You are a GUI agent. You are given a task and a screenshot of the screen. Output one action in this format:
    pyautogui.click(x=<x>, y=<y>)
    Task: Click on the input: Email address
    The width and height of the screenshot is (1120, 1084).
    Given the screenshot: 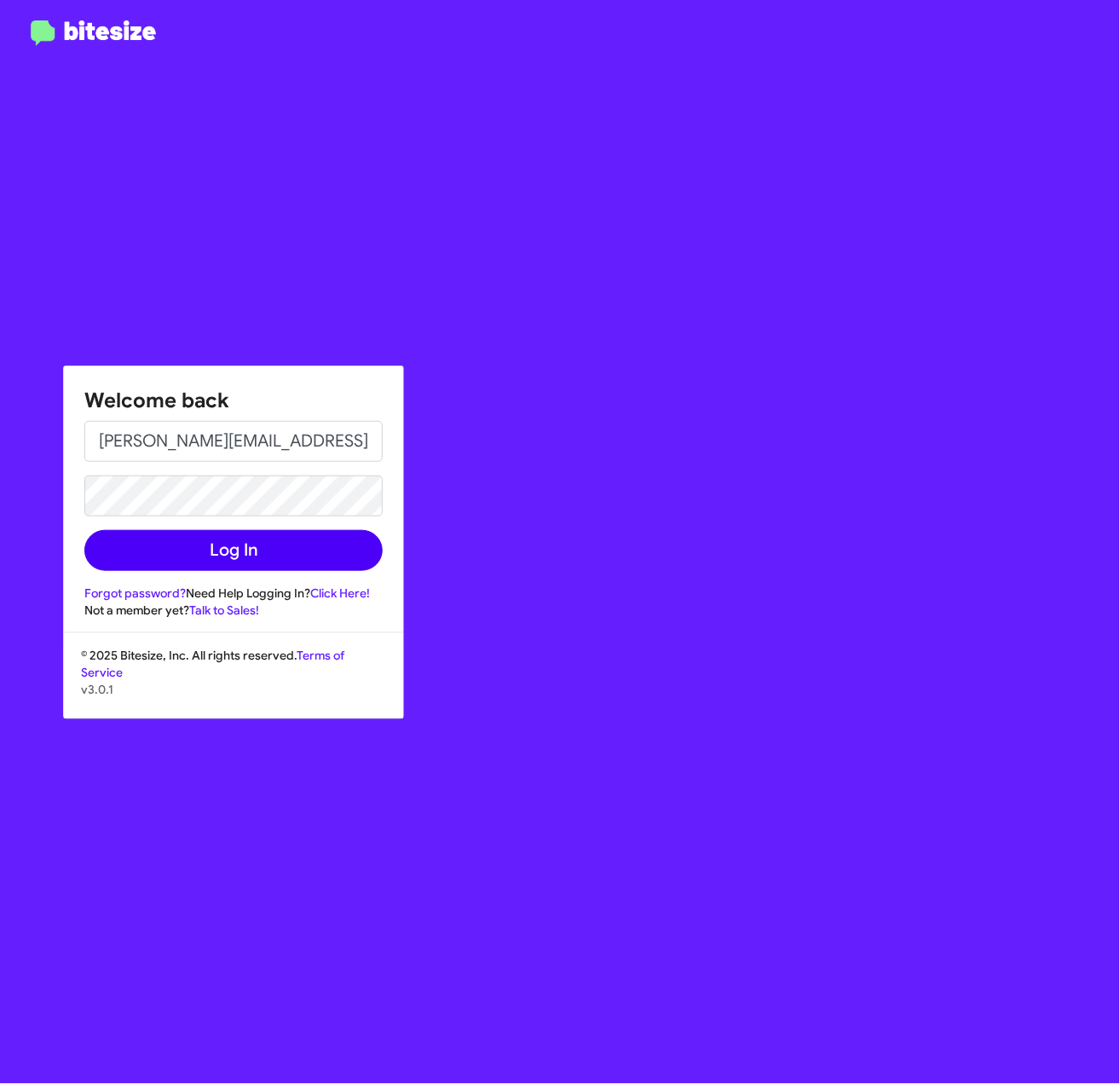 What is the action you would take?
    pyautogui.click(x=233, y=441)
    